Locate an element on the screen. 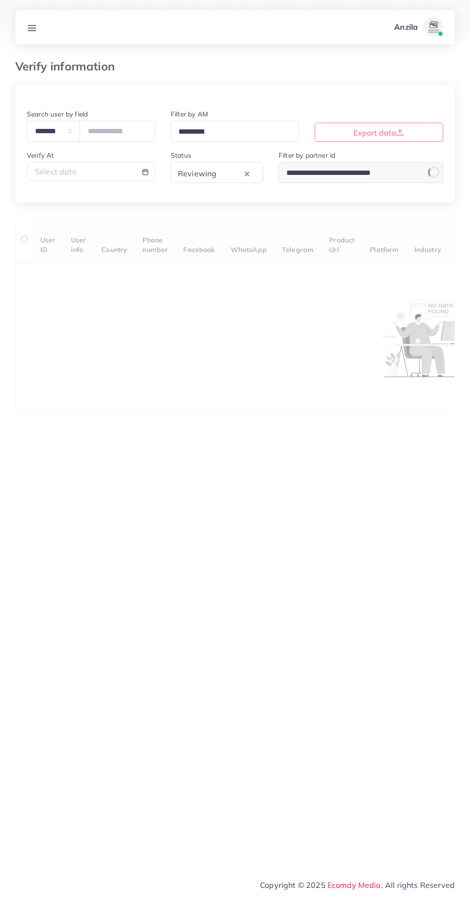  span: Export data is located at coordinates (378, 133).